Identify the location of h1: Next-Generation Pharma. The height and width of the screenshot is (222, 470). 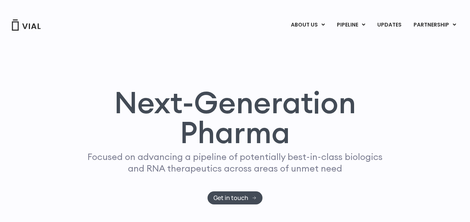
(235, 117).